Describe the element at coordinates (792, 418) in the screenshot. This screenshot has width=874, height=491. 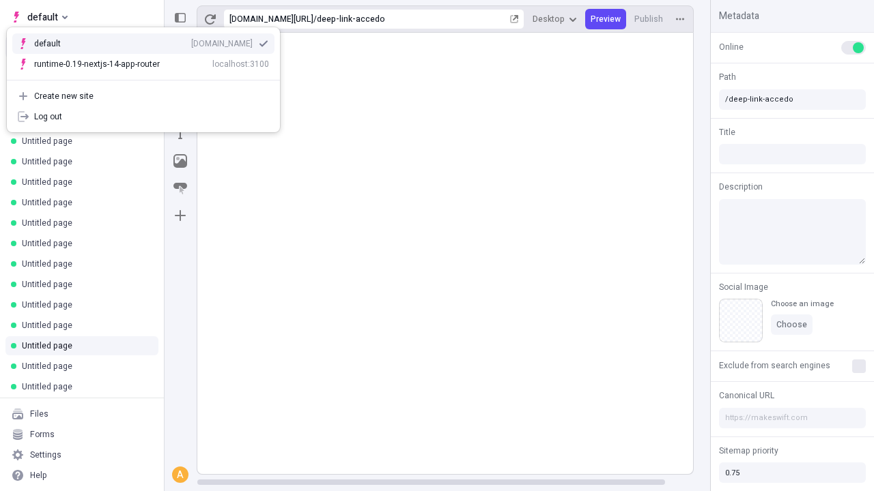
I see `input: https://makeswift.com` at that location.